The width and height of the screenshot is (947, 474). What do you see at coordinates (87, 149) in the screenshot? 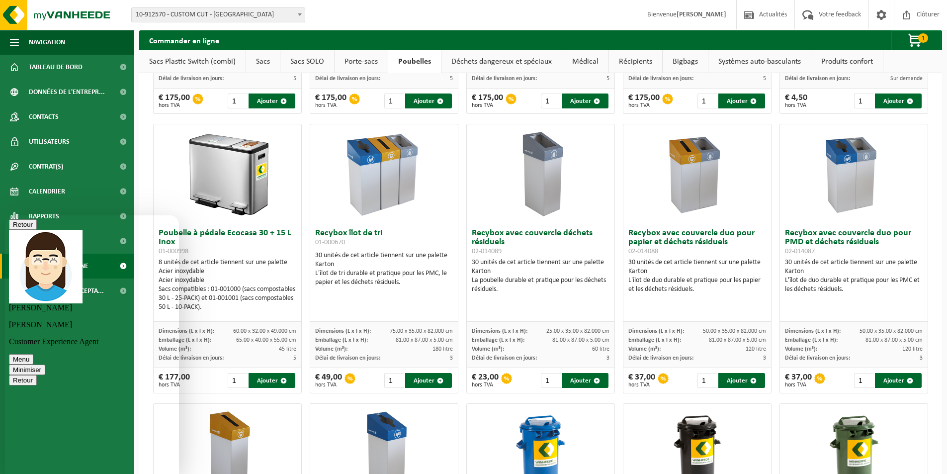
I see `div: secondary` at bounding box center [87, 149].